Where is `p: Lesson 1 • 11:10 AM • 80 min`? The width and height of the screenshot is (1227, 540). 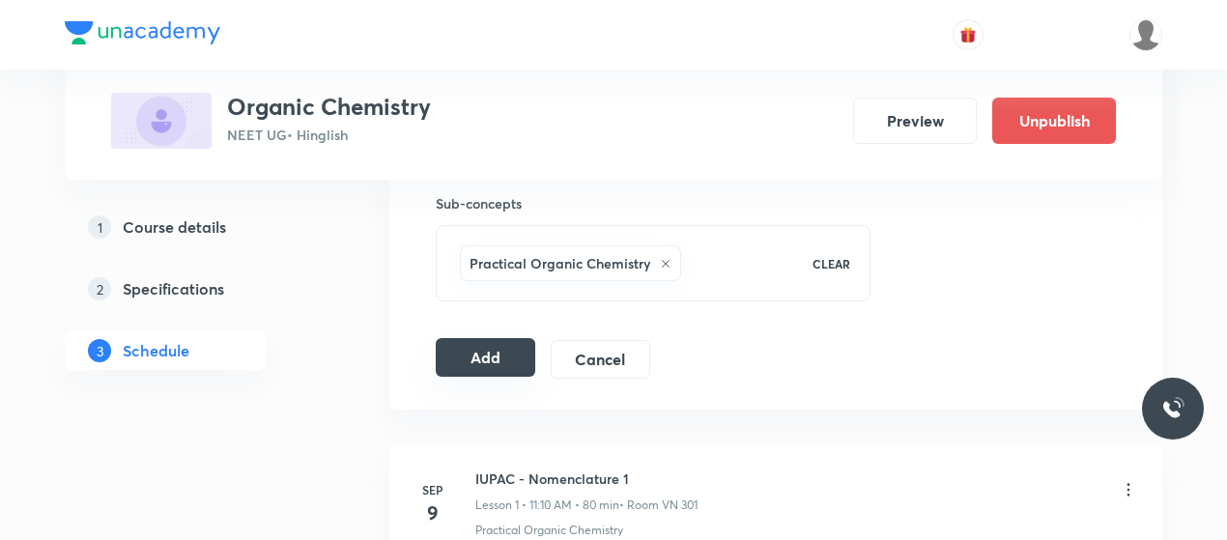
p: Lesson 1 • 11:10 AM • 80 min is located at coordinates (547, 505).